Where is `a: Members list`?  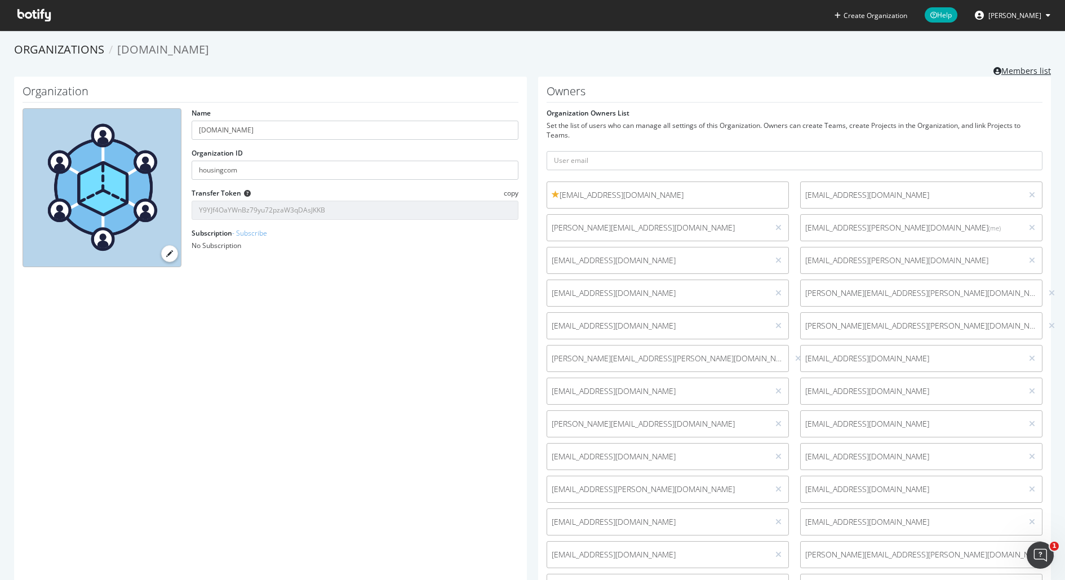 a: Members list is located at coordinates (1022, 69).